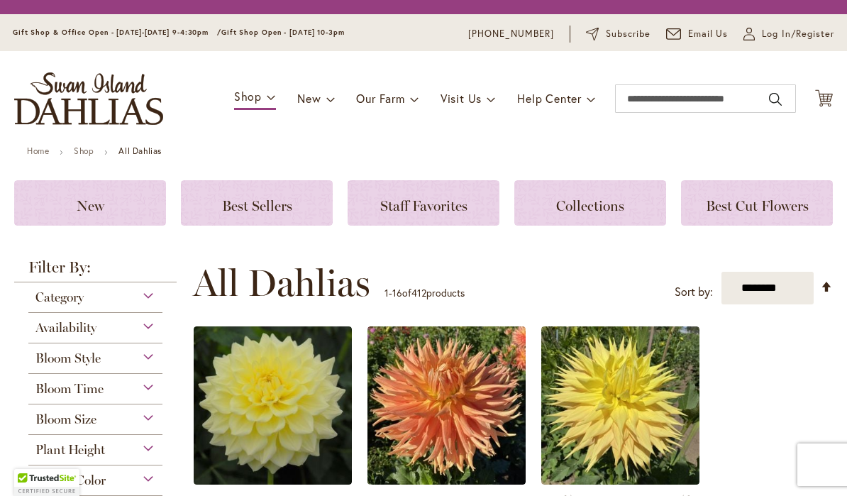 This screenshot has width=847, height=496. I want to click on img: A-Peeling, so click(272, 405).